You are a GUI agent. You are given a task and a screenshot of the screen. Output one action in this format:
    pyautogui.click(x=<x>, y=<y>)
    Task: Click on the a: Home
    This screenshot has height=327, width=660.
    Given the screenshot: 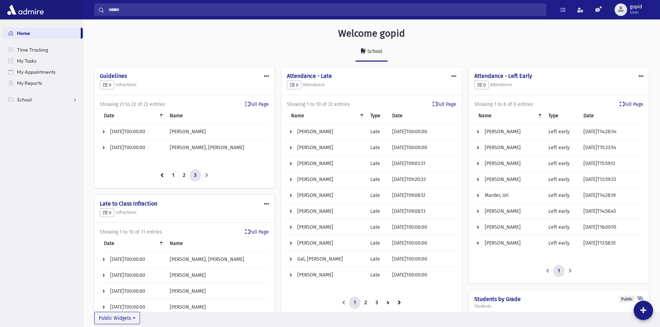 What is the action you would take?
    pyautogui.click(x=42, y=33)
    